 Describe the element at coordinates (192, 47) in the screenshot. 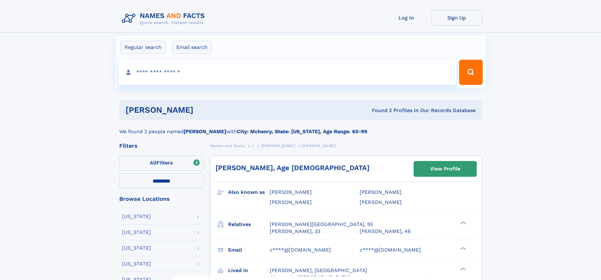

I see `label: Email search` at that location.